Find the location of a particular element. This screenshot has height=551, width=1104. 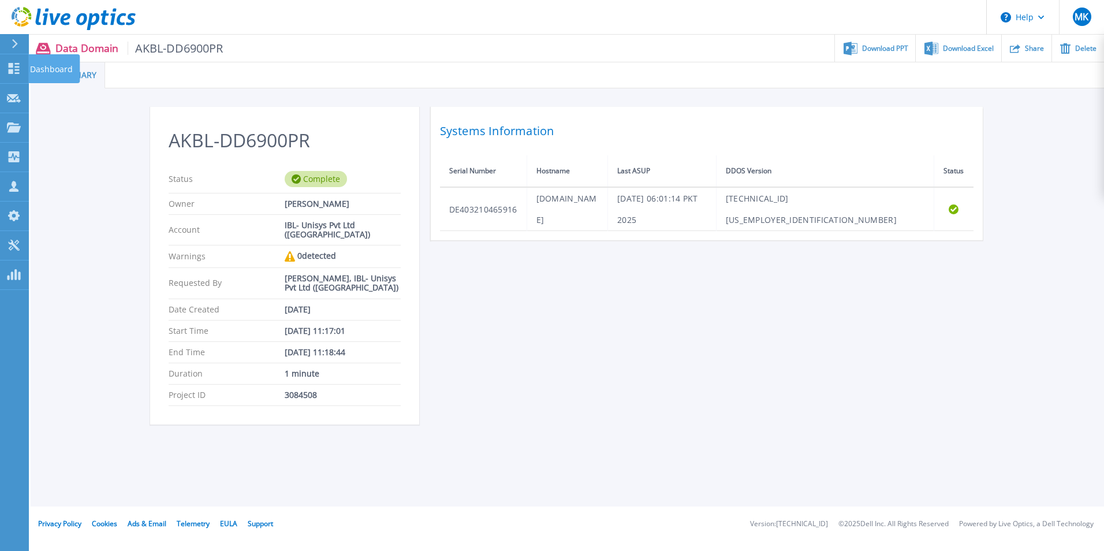

span: Share is located at coordinates (1034, 49).